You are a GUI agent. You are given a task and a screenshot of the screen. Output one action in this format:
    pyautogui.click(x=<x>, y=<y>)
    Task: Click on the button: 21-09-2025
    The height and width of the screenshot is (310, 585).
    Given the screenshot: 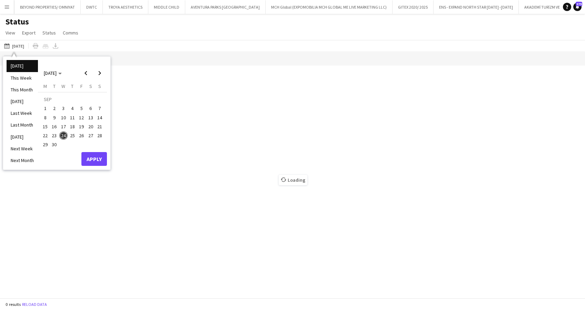 What is the action you would take?
    pyautogui.click(x=100, y=127)
    